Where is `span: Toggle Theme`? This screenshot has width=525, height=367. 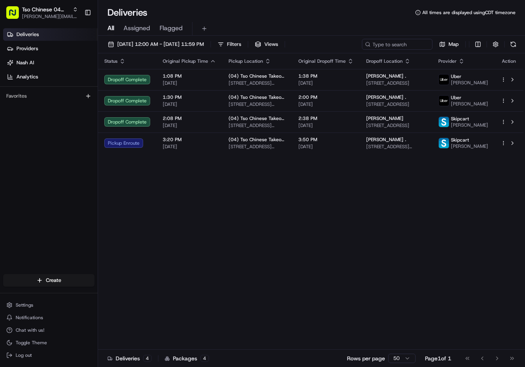
span: Toggle Theme is located at coordinates (31, 343).